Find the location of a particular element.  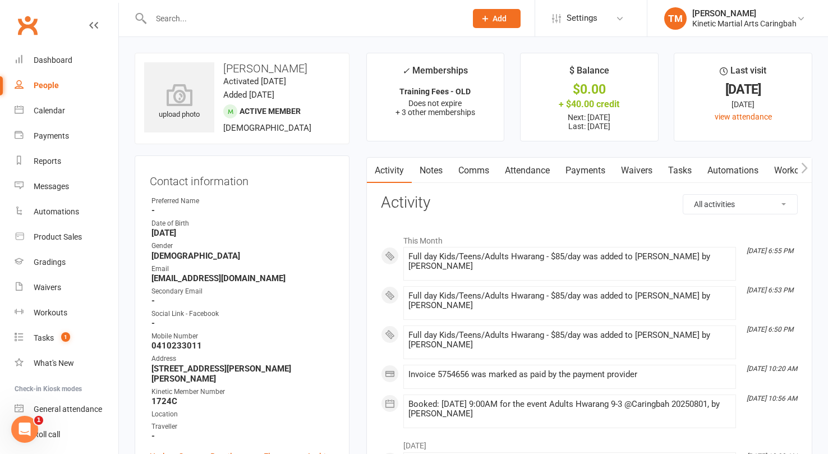

a: Comms is located at coordinates (473, 171).